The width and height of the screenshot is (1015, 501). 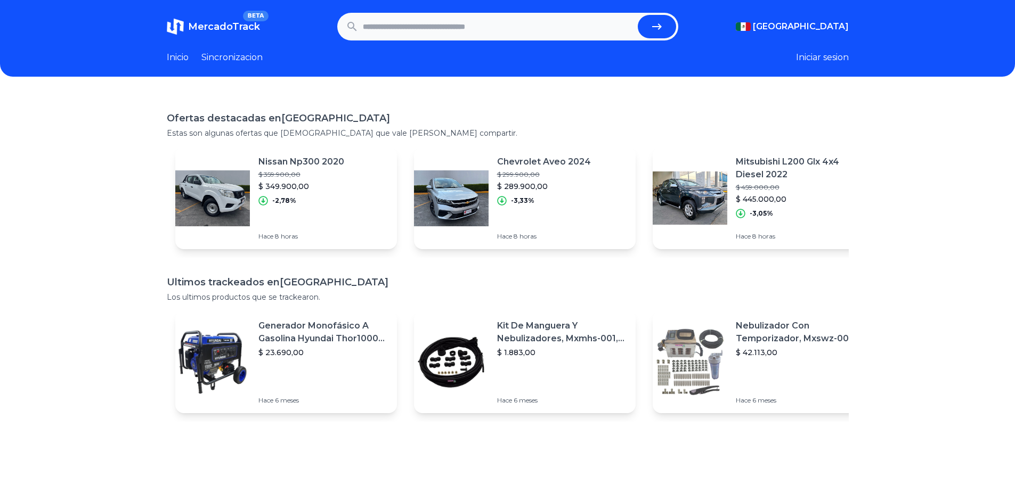 What do you see at coordinates (763, 362) in the screenshot?
I see `a: Featured imageNebulizador Con Temporizador, Mxswz-009, 50m, 40 Boquillas$ 42.113,00Hace 6 meses` at bounding box center [763, 362].